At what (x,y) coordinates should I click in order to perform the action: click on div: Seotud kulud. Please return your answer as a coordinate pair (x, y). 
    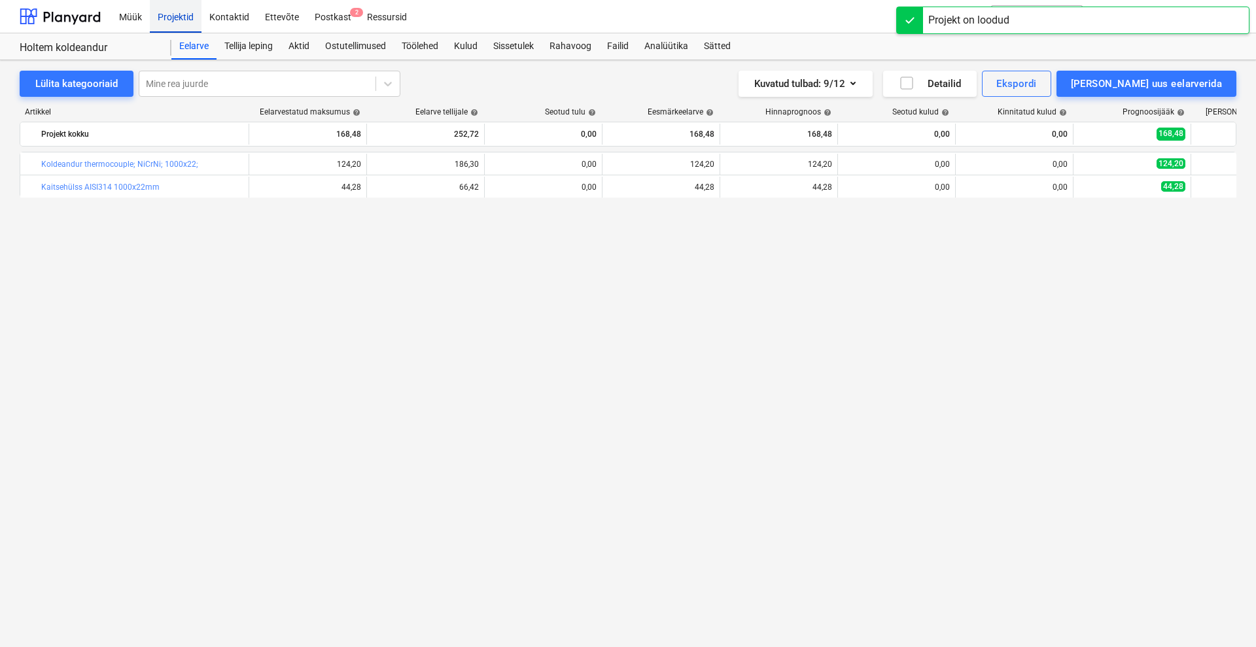
    Looking at the image, I should click on (921, 112).